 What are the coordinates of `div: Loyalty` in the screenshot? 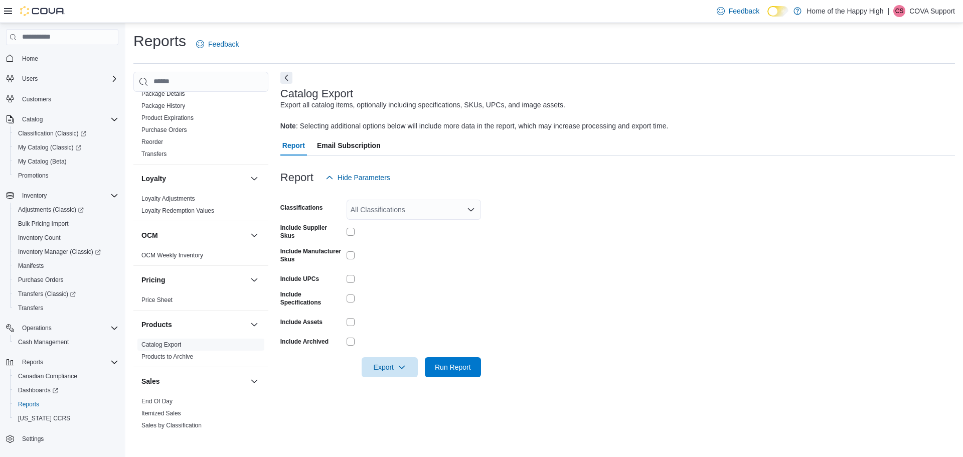 It's located at (201, 207).